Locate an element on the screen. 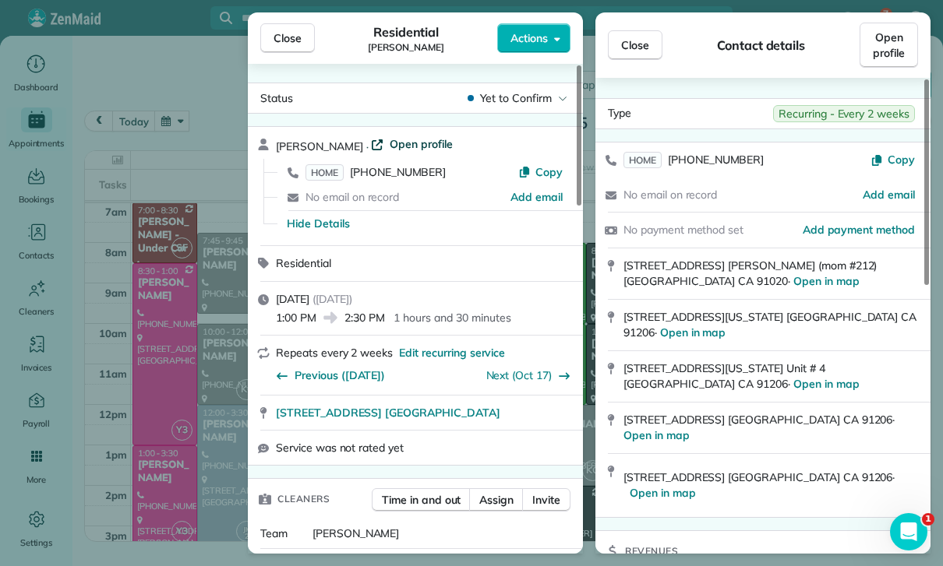 The height and width of the screenshot is (566, 943). button: Next (Oct 17) is located at coordinates (528, 376).